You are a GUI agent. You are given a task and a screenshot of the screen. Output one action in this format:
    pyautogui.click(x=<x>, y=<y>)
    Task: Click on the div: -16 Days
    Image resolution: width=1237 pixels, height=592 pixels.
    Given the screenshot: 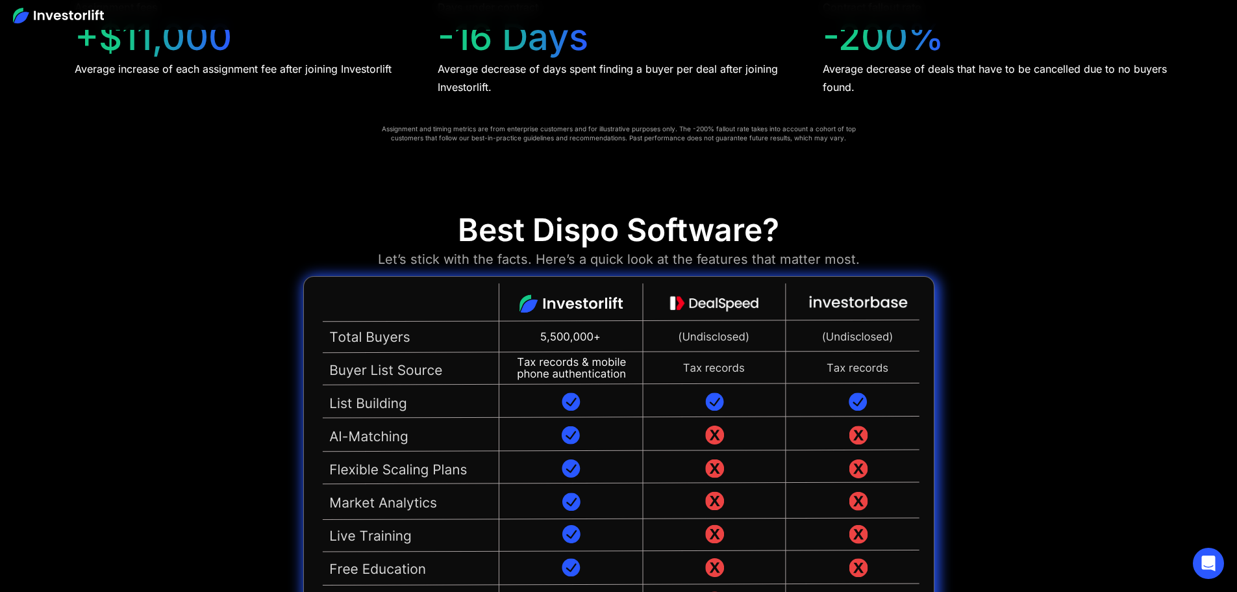 What is the action you would take?
    pyautogui.click(x=513, y=37)
    